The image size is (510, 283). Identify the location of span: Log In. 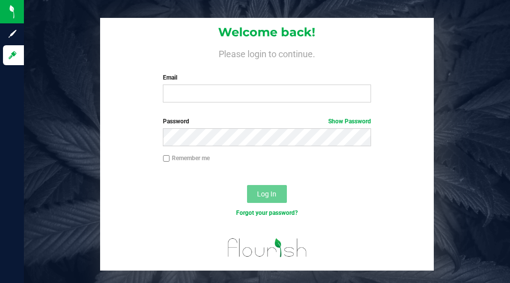
(266, 194).